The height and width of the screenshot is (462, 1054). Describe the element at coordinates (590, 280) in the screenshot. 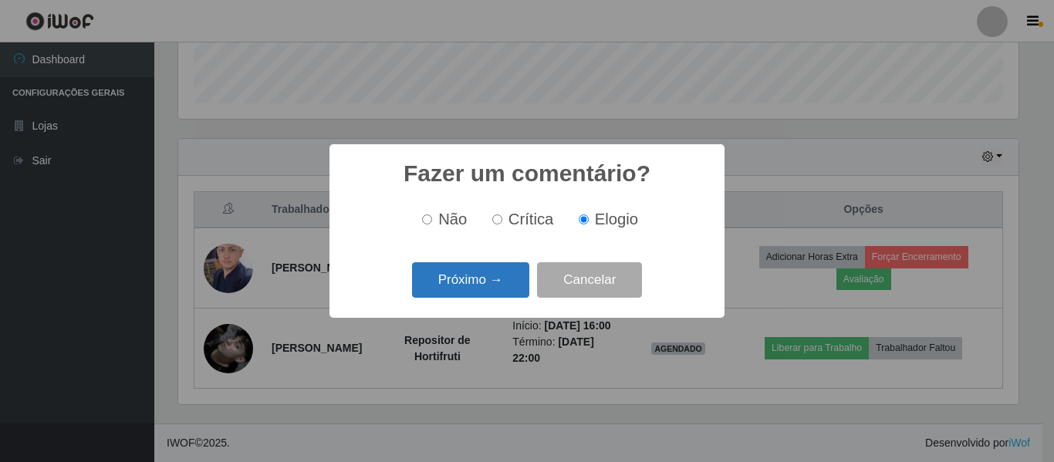

I see `button: Cancelar` at that location.